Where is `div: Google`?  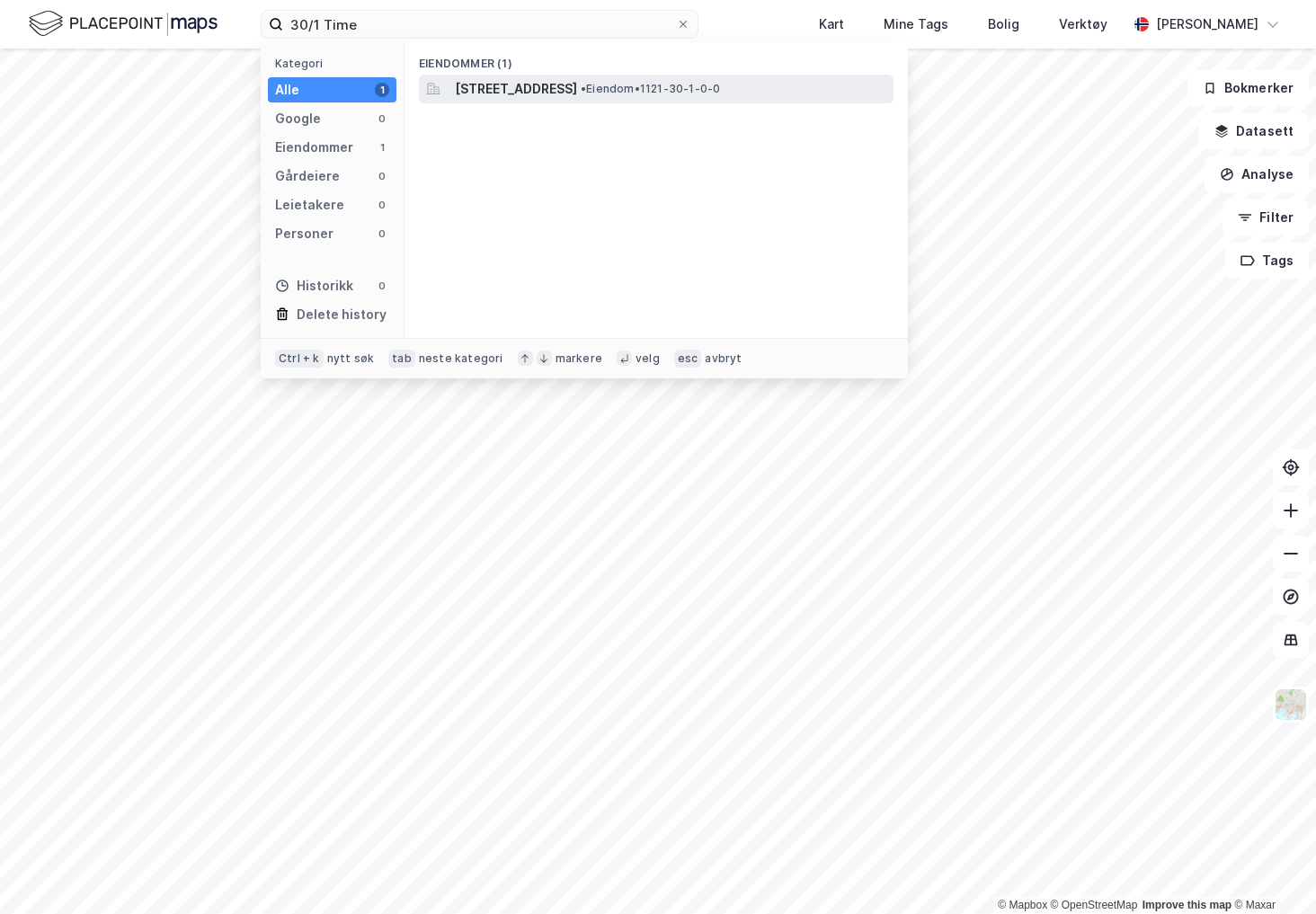
div: Google is located at coordinates (298, 119).